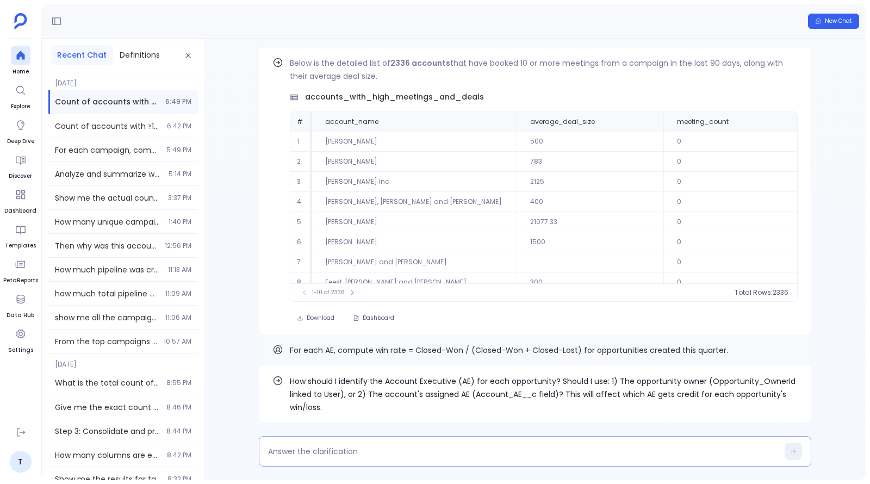 The width and height of the screenshot is (870, 484). What do you see at coordinates (301, 262) in the screenshot?
I see `td: 7` at bounding box center [301, 262].